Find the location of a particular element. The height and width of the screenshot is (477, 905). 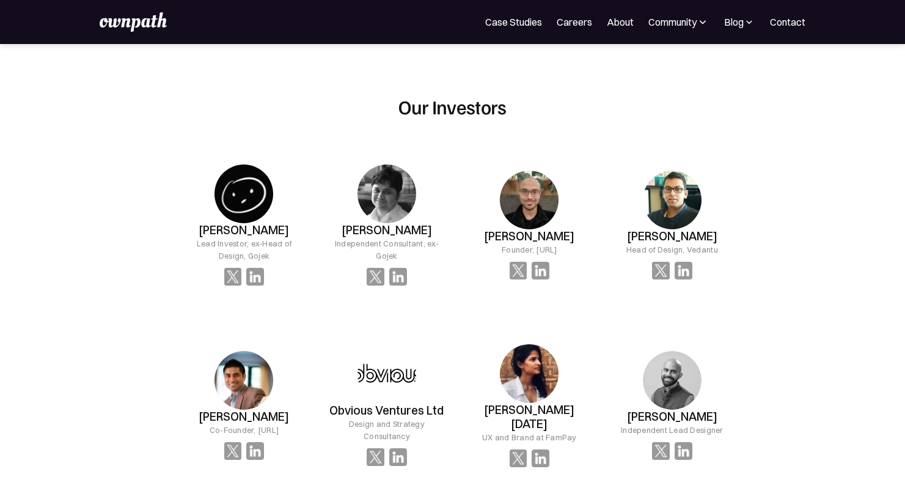

a: Careers is located at coordinates (574, 22).